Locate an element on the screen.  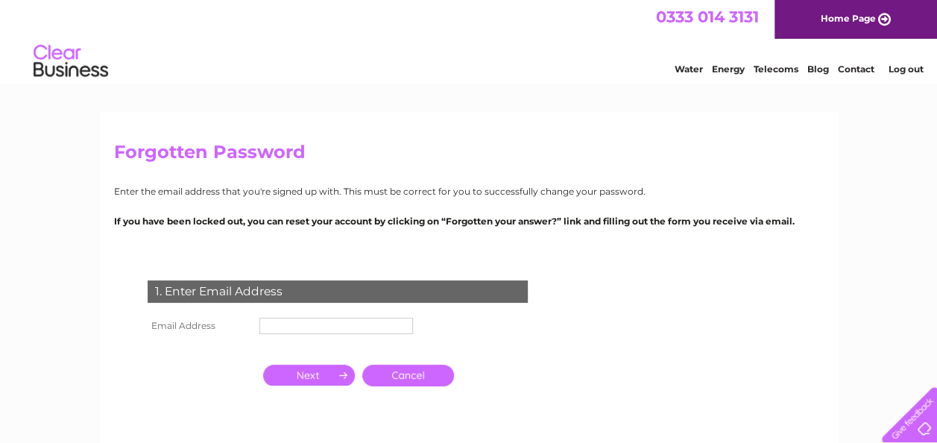
span: 0333 014 3131 is located at coordinates (708, 16).